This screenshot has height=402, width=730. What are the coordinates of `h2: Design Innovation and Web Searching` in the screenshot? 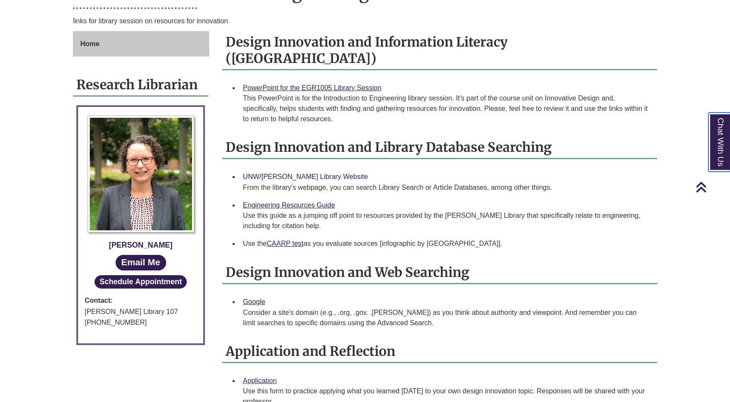 It's located at (439, 273).